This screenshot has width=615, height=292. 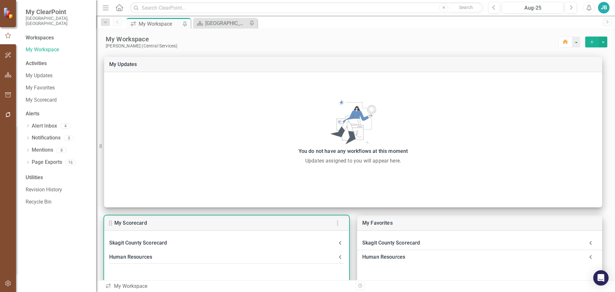 What do you see at coordinates (47, 162) in the screenshot?
I see `a: Page Exports` at bounding box center [47, 162].